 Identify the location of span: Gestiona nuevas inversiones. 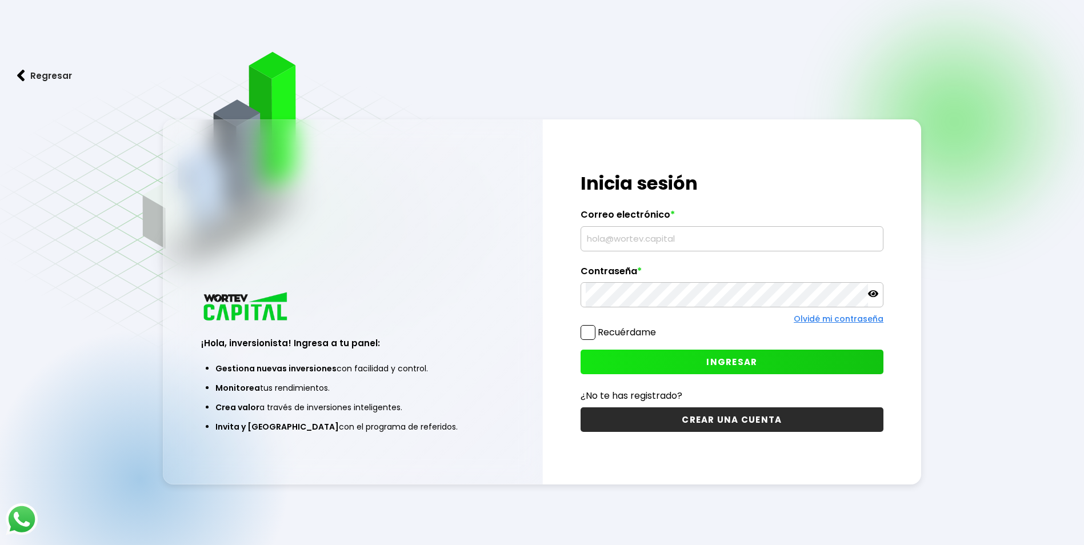
(276, 368).